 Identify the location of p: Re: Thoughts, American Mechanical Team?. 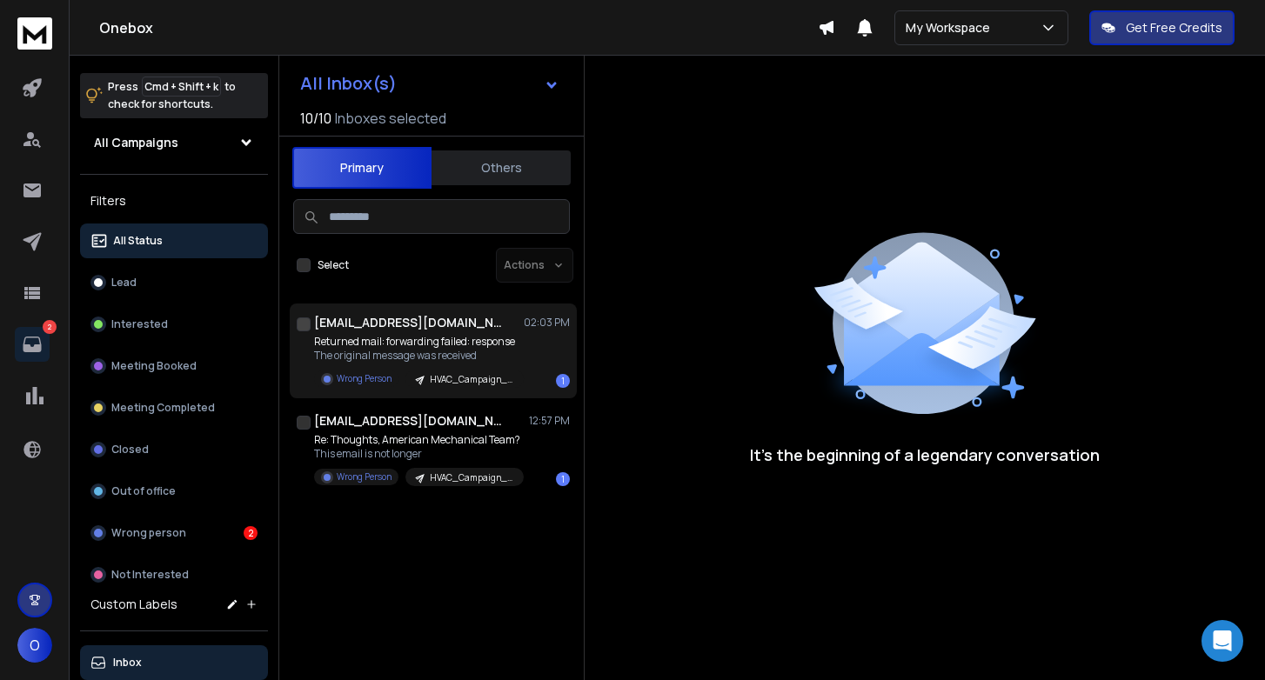
(418, 440).